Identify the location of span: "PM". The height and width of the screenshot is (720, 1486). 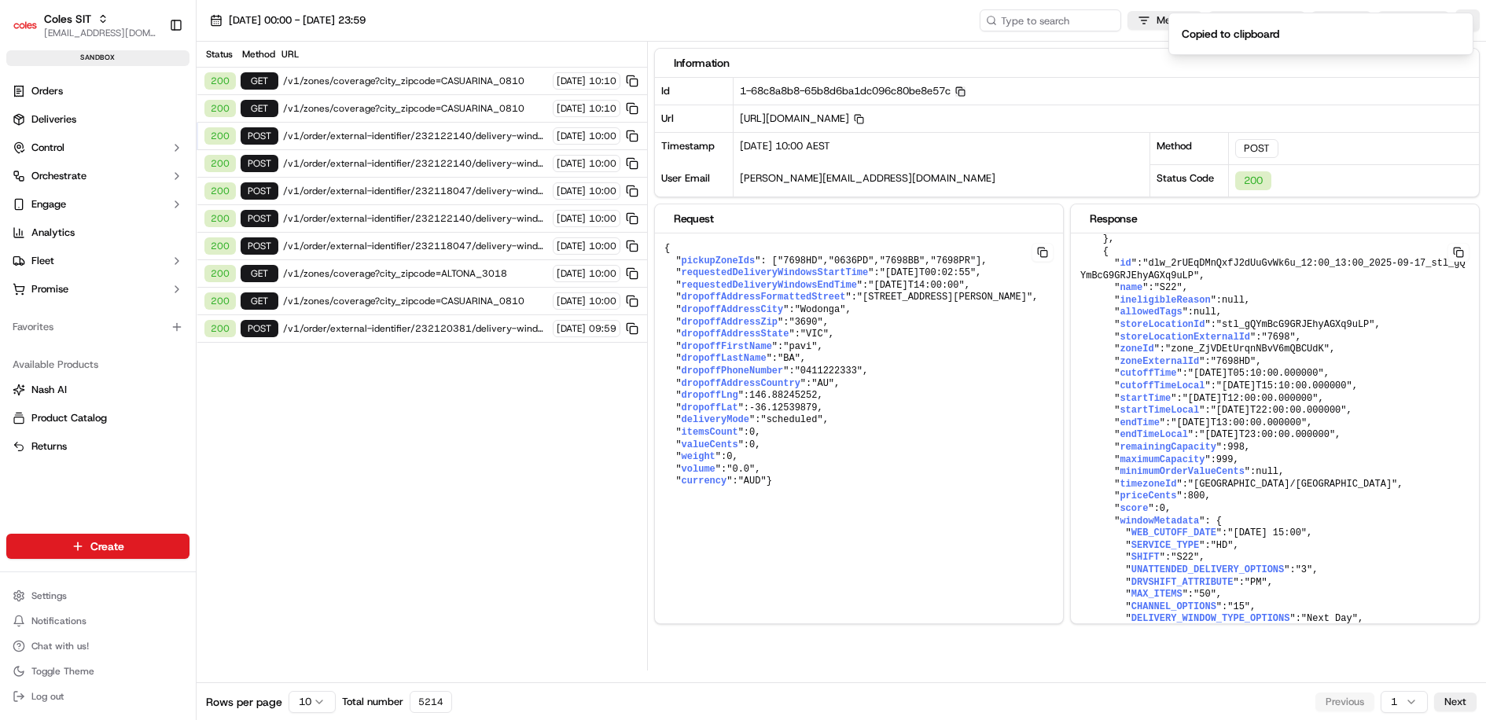
(1255, 582).